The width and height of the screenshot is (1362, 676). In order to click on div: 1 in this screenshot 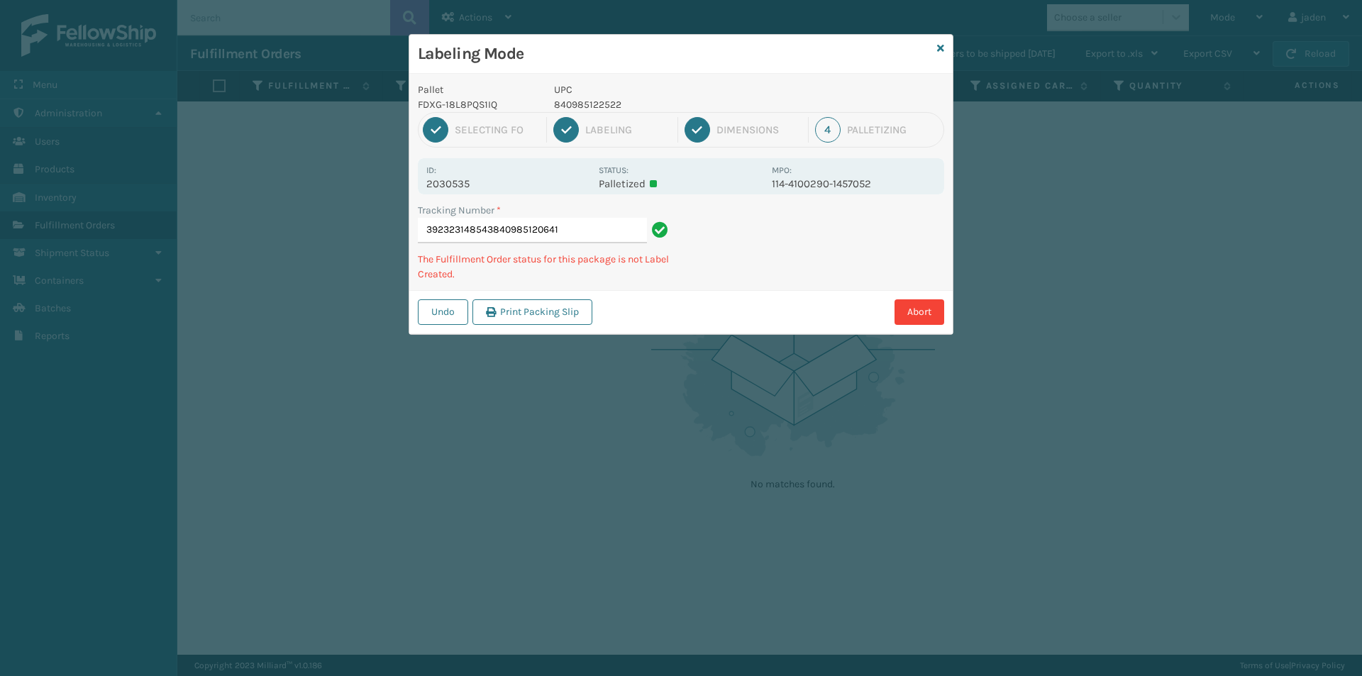, I will do `click(435, 130)`.